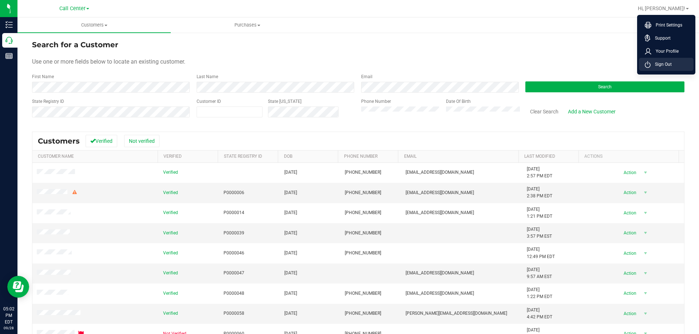 The height and width of the screenshot is (334, 699). What do you see at coordinates (361, 156) in the screenshot?
I see `a: Phone Number` at bounding box center [361, 156].